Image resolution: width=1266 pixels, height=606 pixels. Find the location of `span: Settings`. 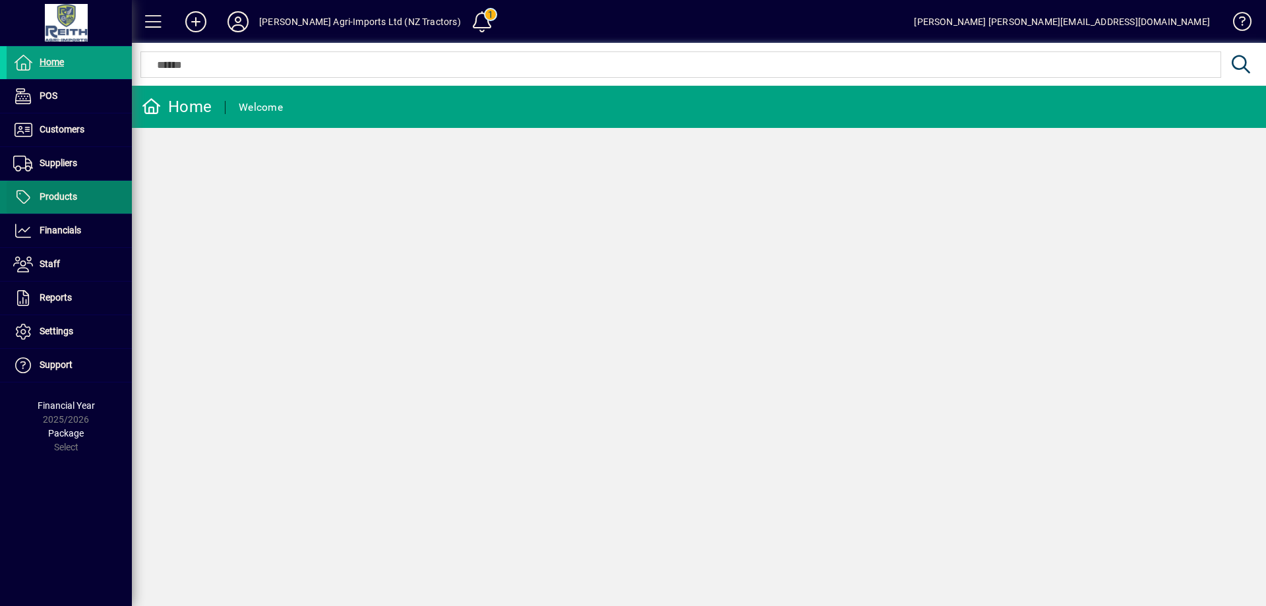

span: Settings is located at coordinates (56, 331).